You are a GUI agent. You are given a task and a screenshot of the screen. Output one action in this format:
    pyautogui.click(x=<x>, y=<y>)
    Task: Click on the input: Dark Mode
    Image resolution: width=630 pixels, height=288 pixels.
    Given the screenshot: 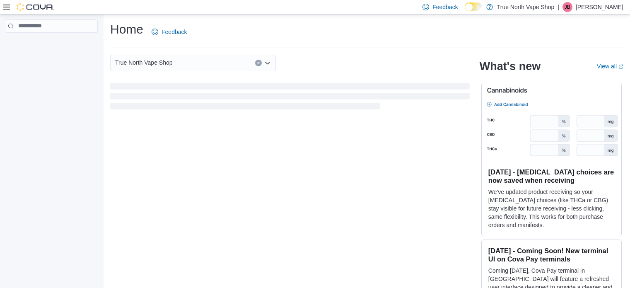 What is the action you would take?
    pyautogui.click(x=473, y=7)
    